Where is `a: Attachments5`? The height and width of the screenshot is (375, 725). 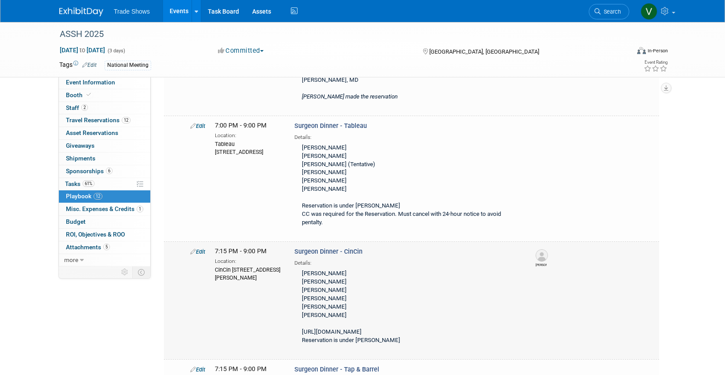
a: Attachments5 is located at coordinates (105, 247).